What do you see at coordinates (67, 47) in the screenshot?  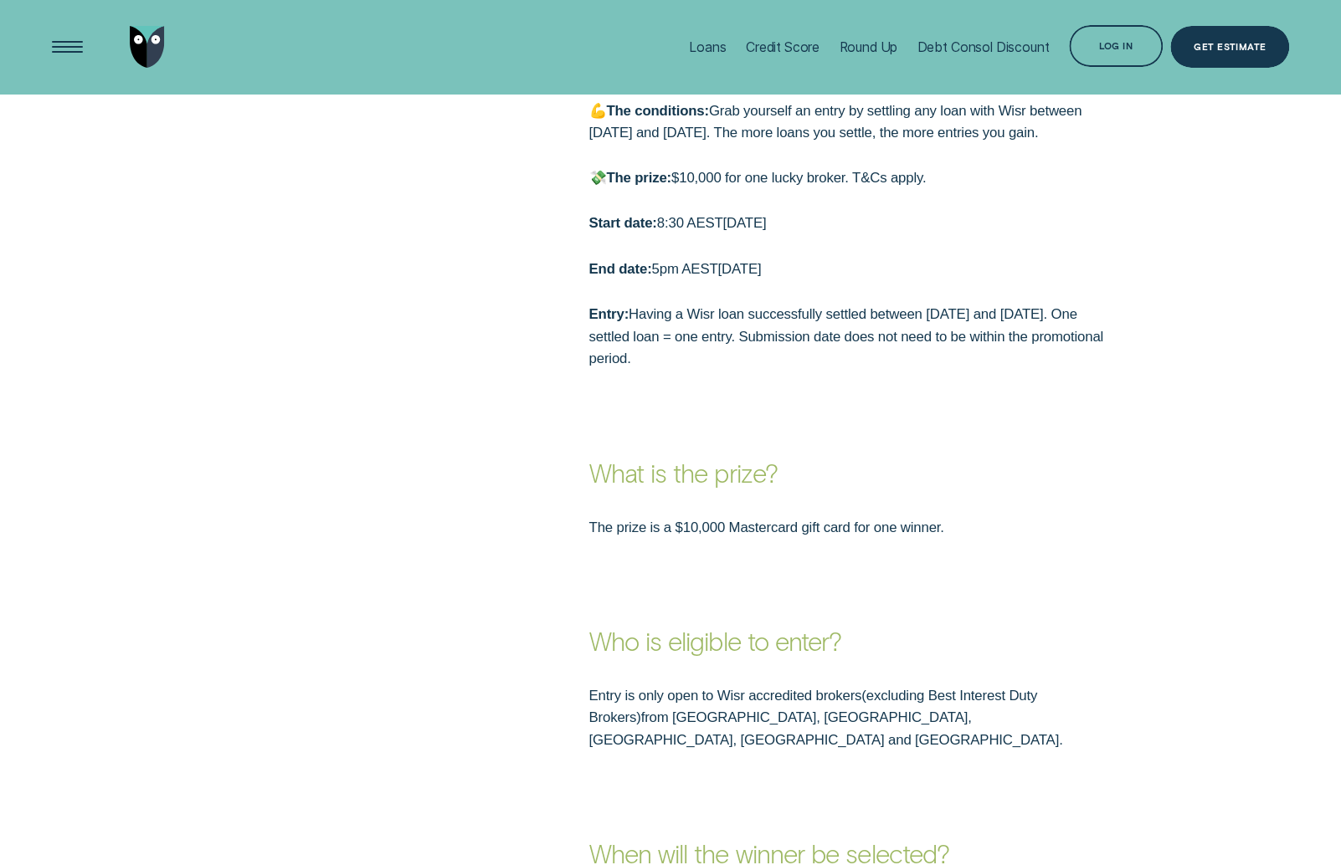 I see `button: Open Menu` at bounding box center [67, 47].